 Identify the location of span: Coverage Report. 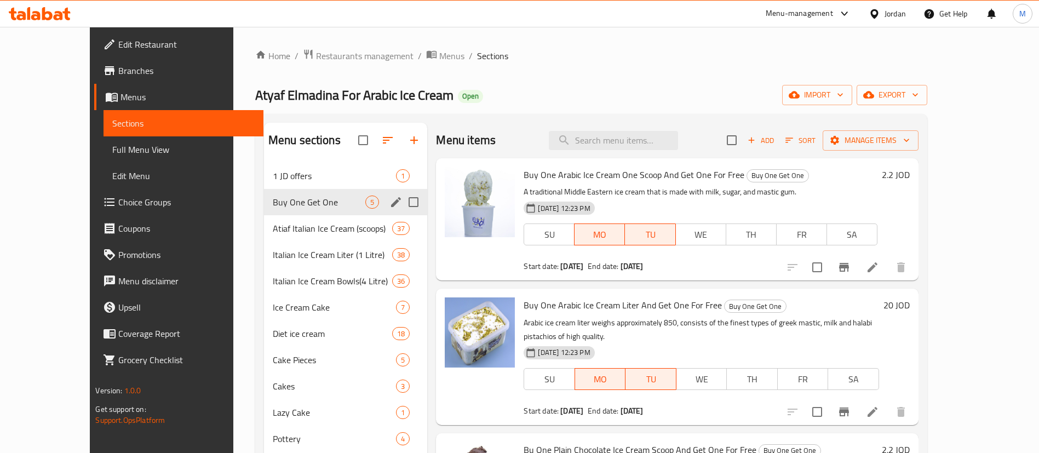
(186, 334).